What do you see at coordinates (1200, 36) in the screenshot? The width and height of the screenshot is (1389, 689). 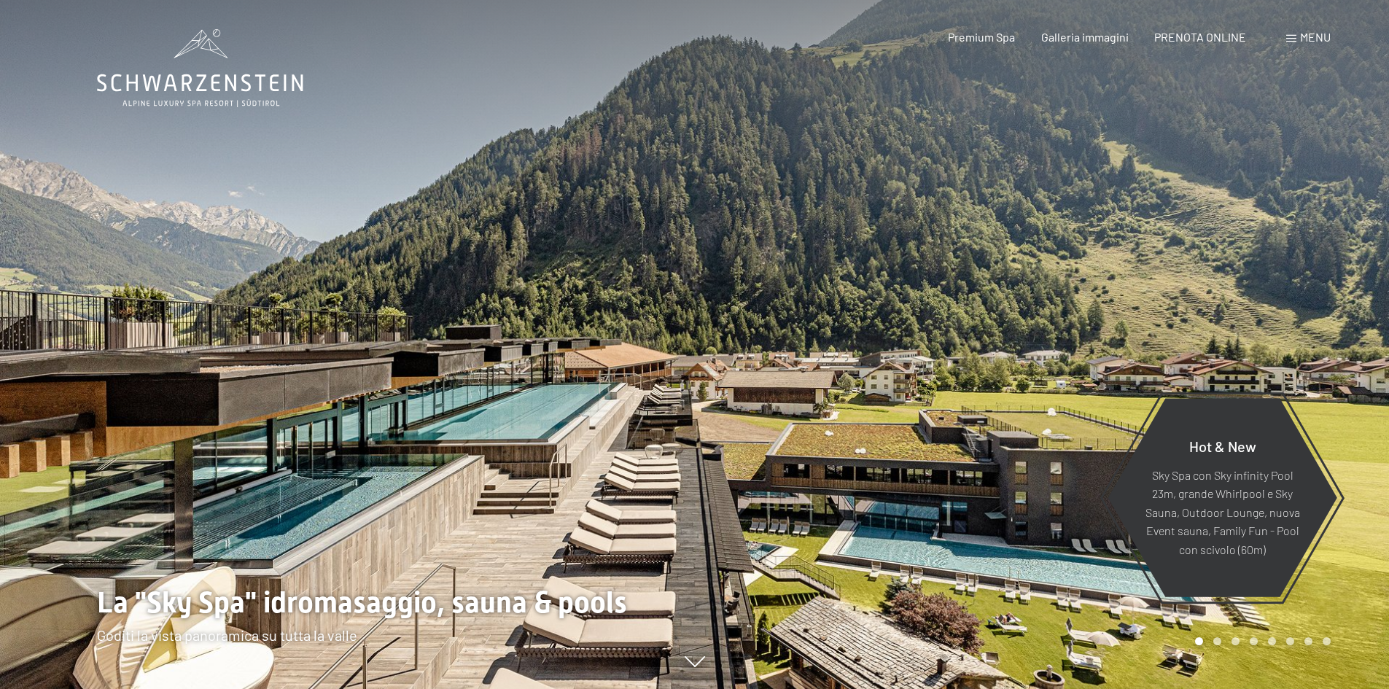 I see `a: PRENOTA ONLINE` at bounding box center [1200, 36].